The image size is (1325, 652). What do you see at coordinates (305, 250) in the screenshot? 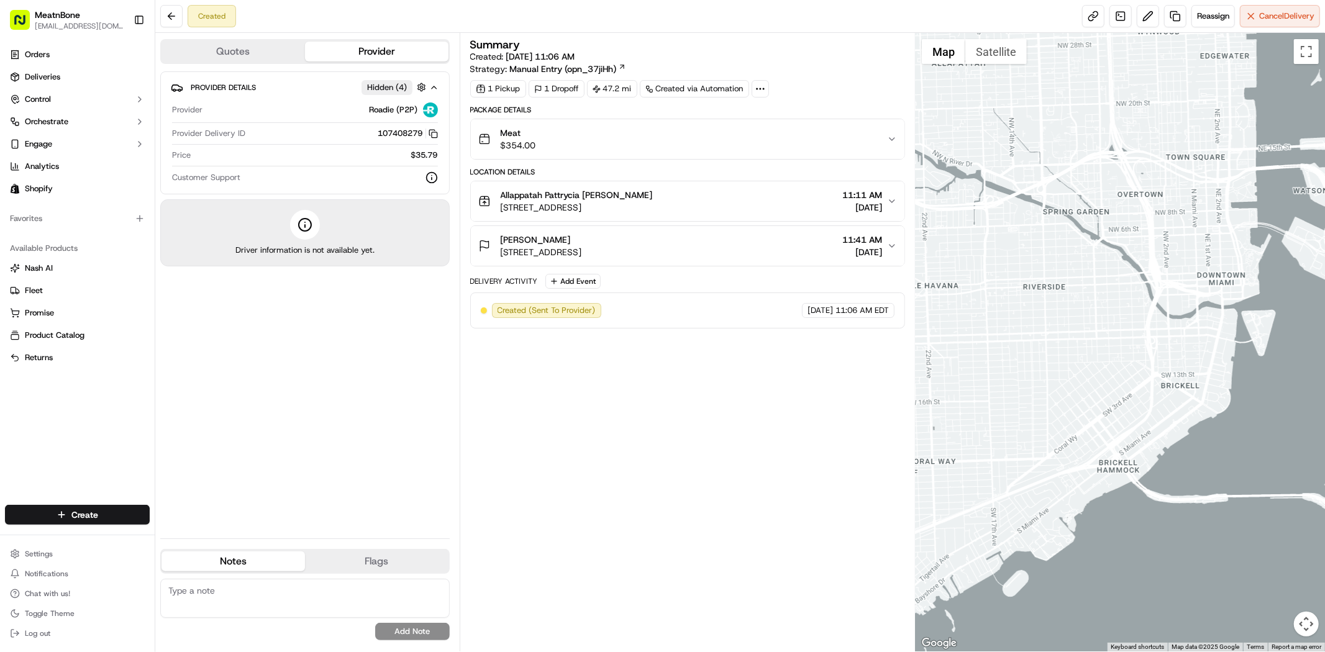
I see `span: Driver information is not available yet.` at bounding box center [305, 250].